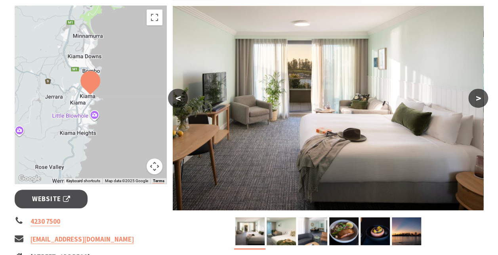 This screenshot has height=255, width=498. Describe the element at coordinates (45, 221) in the screenshot. I see `a: 4230 7500` at that location.